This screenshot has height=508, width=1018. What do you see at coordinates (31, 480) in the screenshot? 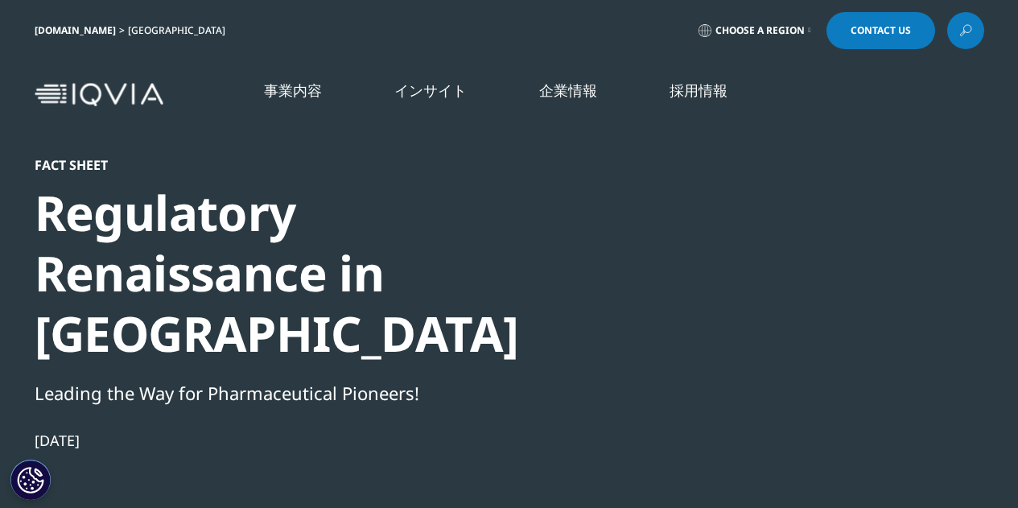
I see `button: Cookie 設定` at bounding box center [31, 480].